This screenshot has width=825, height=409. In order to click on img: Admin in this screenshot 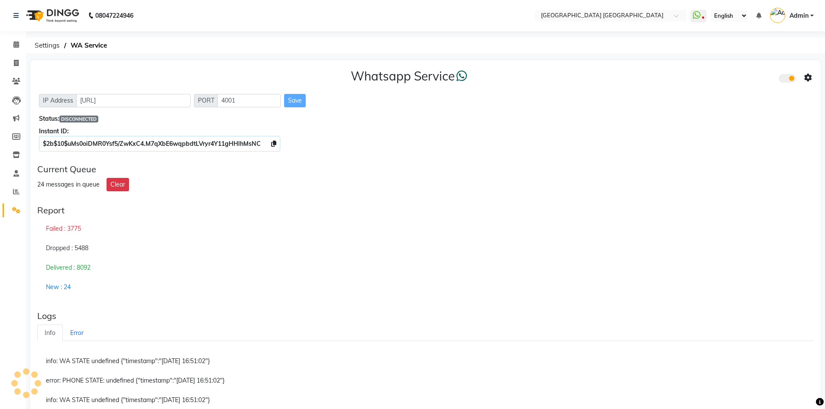, I will do `click(778, 15)`.